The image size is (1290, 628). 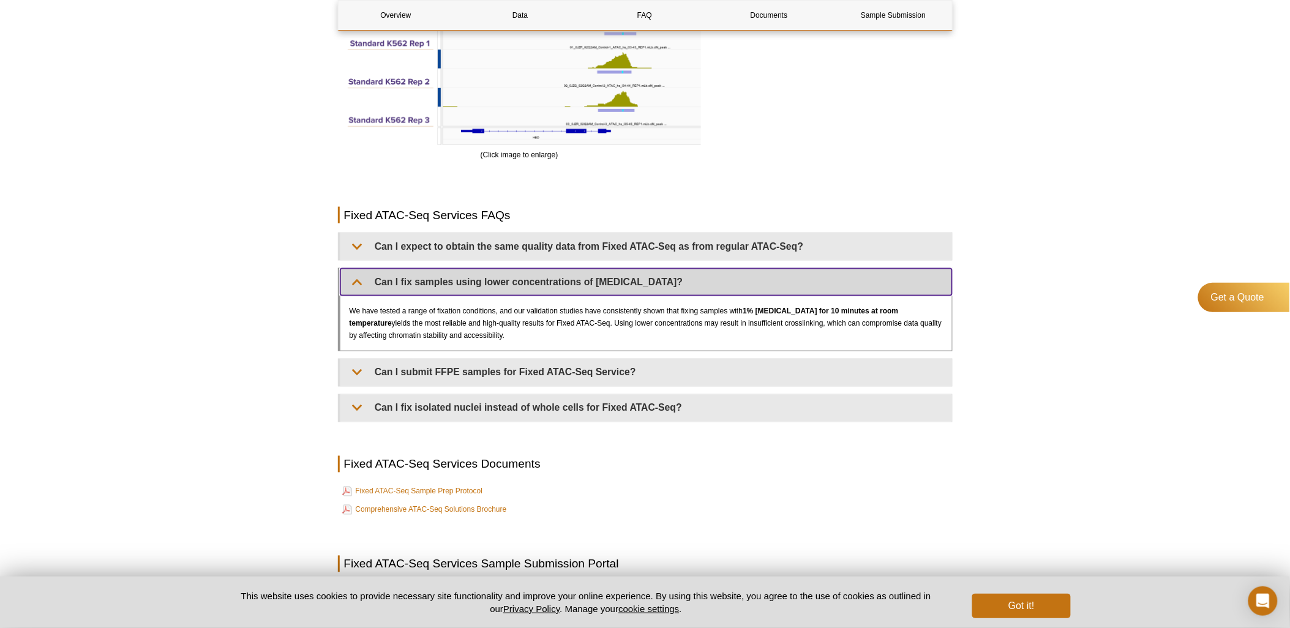 I want to click on summary: Can I submit FFPE samples for Fixed ATAC-Seq Service?, so click(x=646, y=373).